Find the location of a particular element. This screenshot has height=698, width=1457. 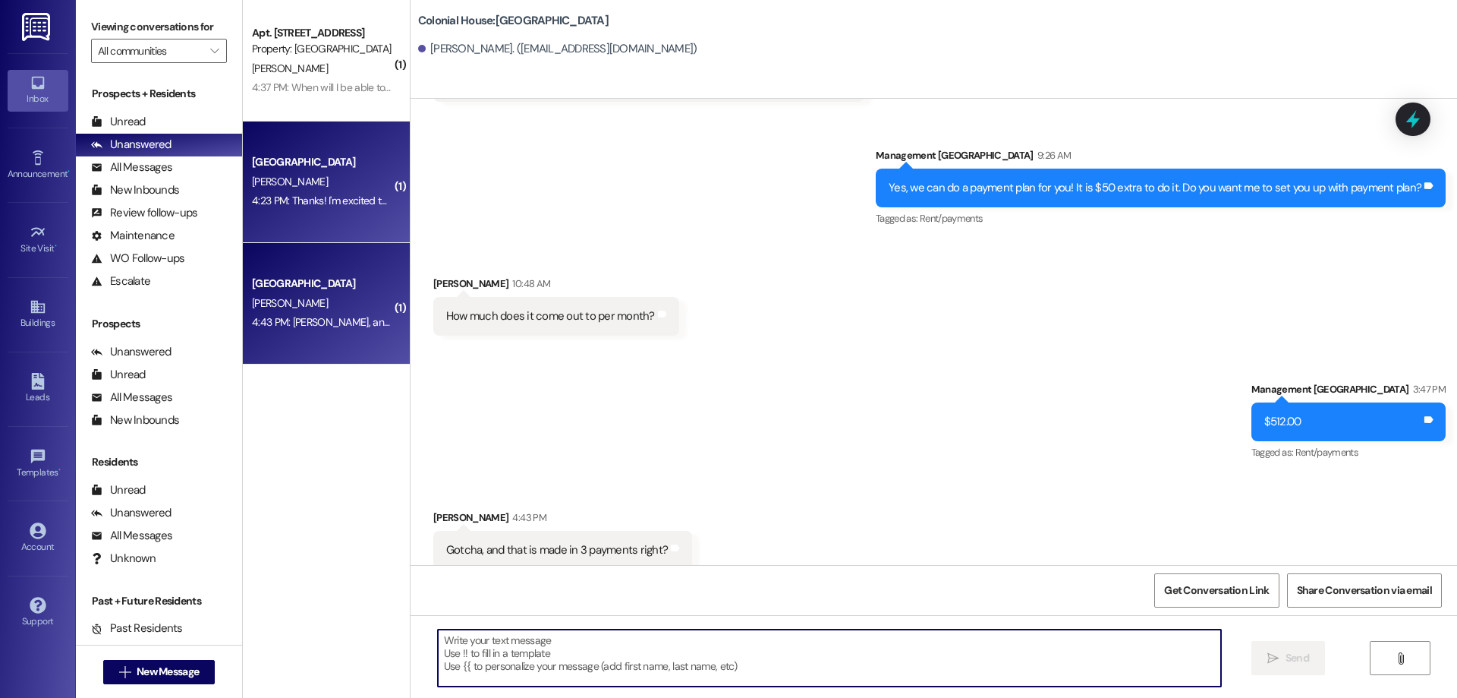

span: New Message is located at coordinates (168, 671).